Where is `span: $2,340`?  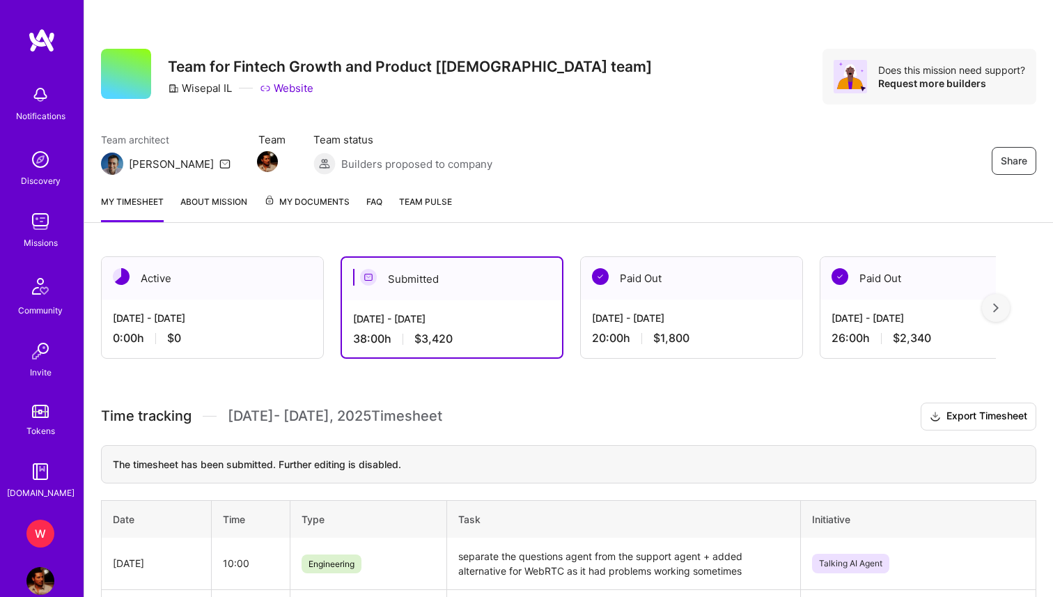 span: $2,340 is located at coordinates (912, 338).